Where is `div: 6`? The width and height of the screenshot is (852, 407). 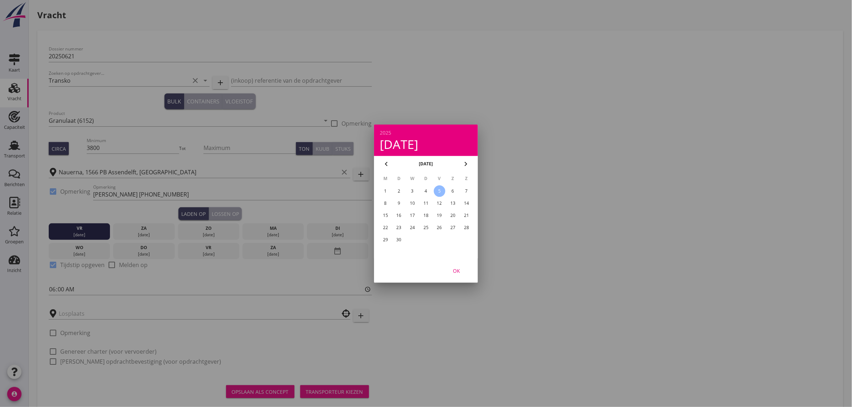 div: 6 is located at coordinates (453, 191).